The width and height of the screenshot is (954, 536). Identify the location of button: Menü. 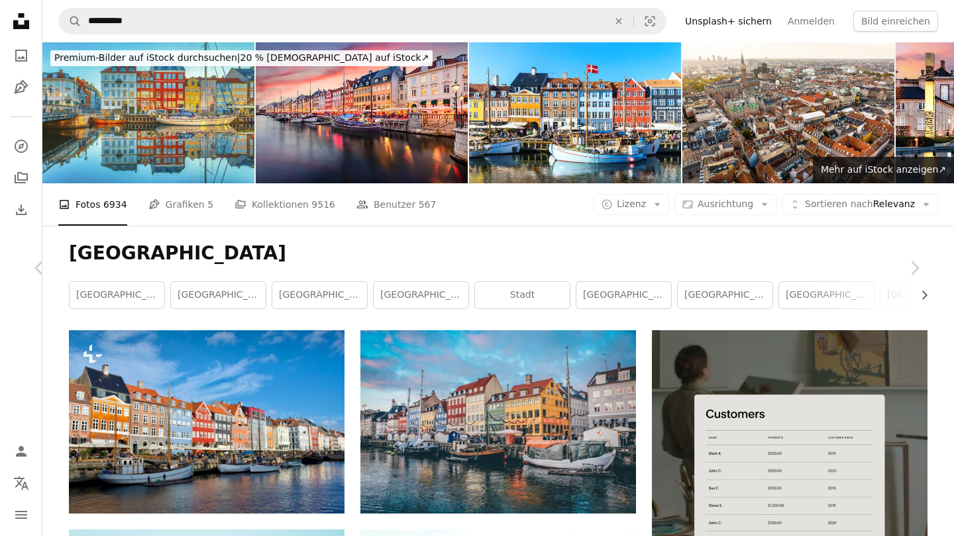
(21, 515).